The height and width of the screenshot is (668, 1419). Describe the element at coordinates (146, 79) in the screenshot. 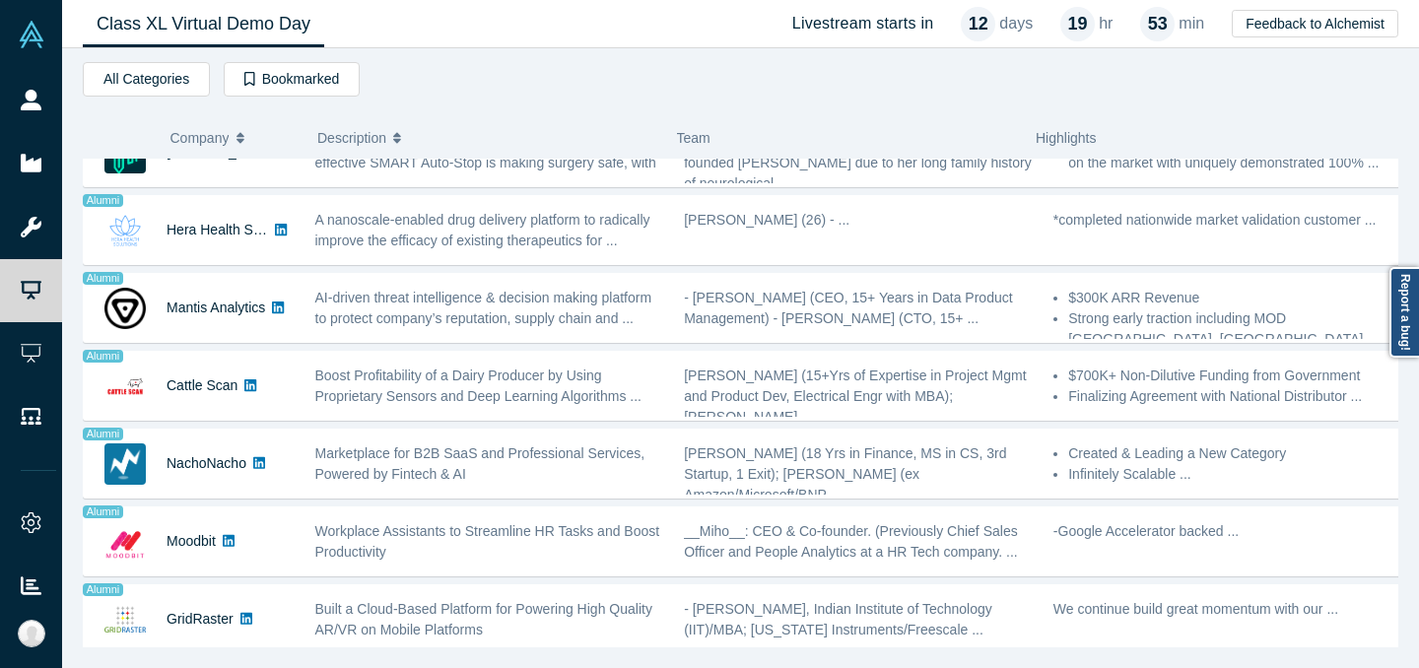

I see `button: All Categories` at that location.